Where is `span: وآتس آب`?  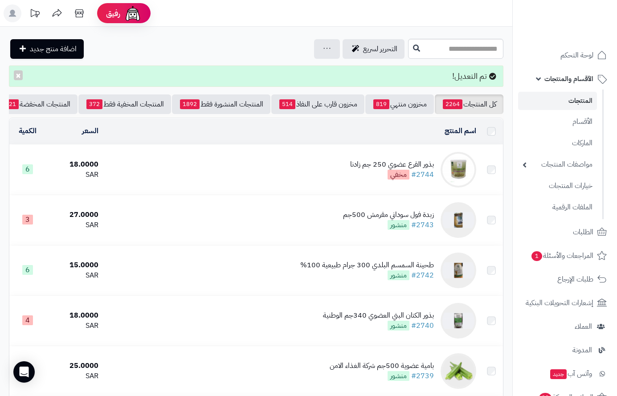
span: وآتس آب is located at coordinates (571, 374).